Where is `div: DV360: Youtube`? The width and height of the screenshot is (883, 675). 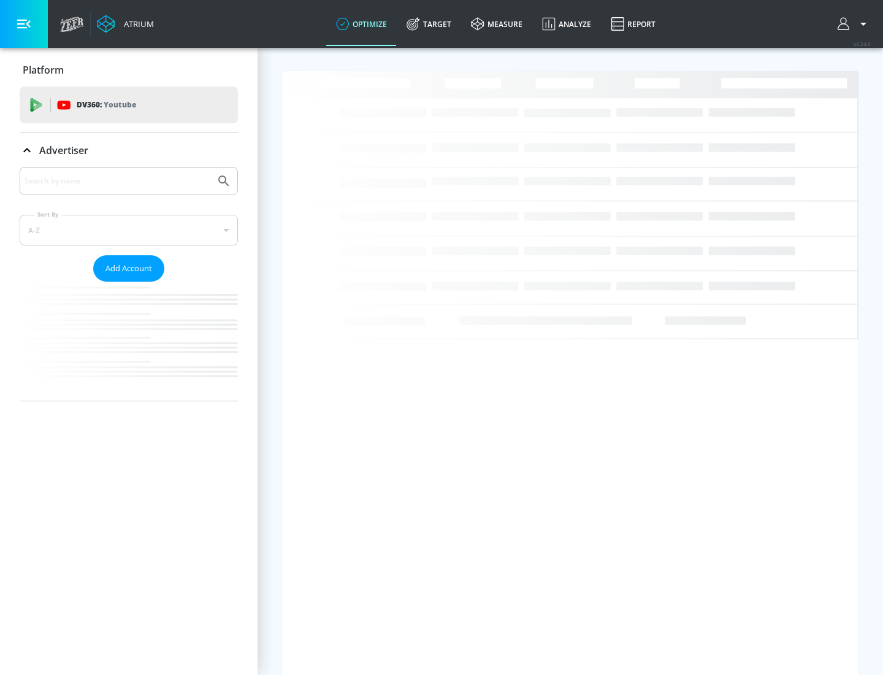
div: DV360: Youtube is located at coordinates (129, 105).